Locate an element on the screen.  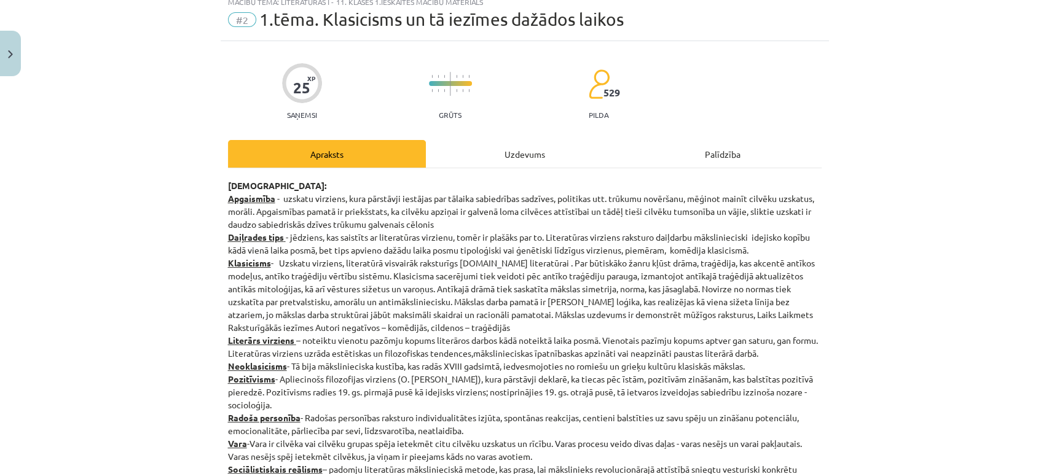
strong: Literārs virziens is located at coordinates (261, 340).